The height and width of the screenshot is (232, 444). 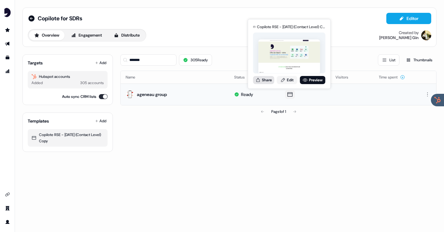 What do you see at coordinates (279, 111) in the screenshot?
I see `div: Page 1 of 1` at bounding box center [279, 111].